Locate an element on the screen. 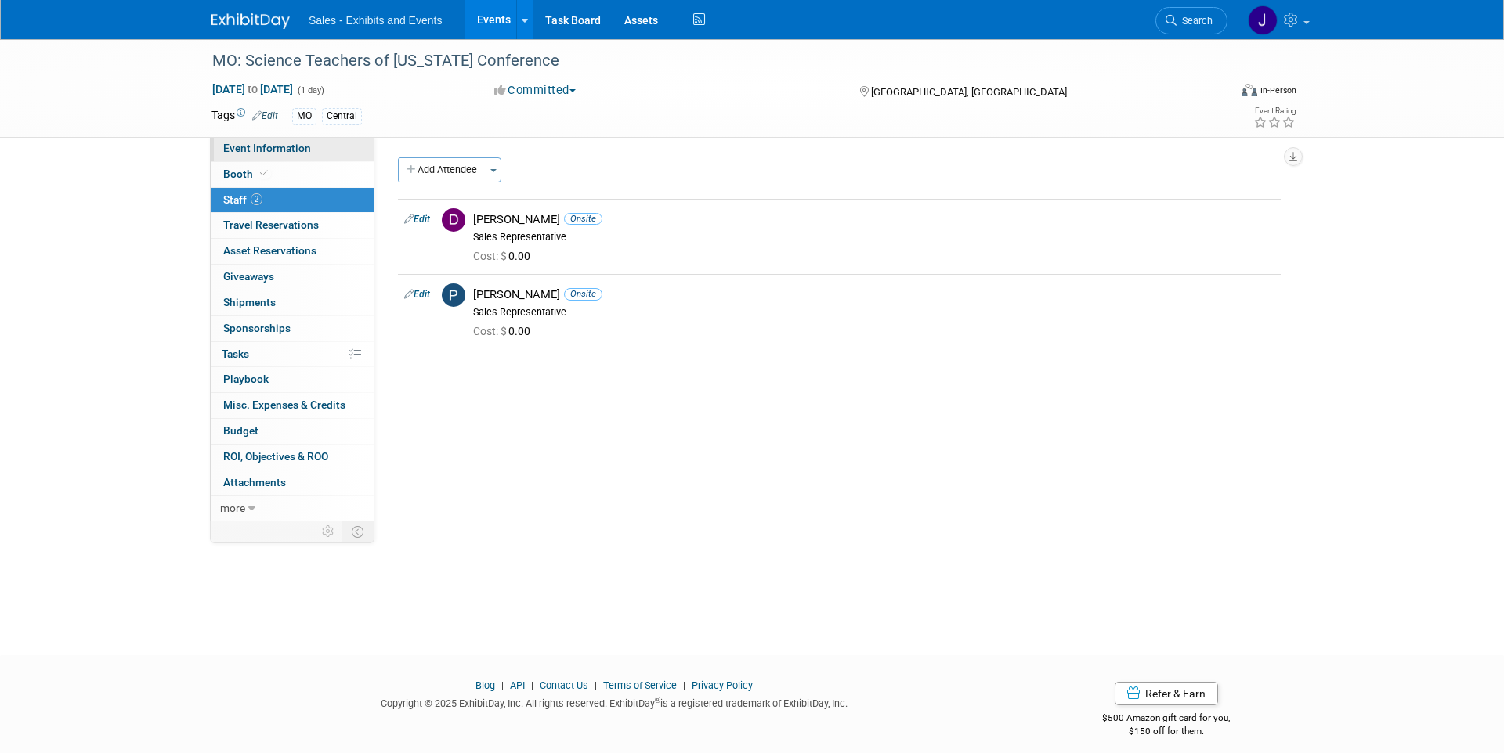 This screenshot has width=1504, height=753. div: Event Format is located at coordinates (1215, 93).